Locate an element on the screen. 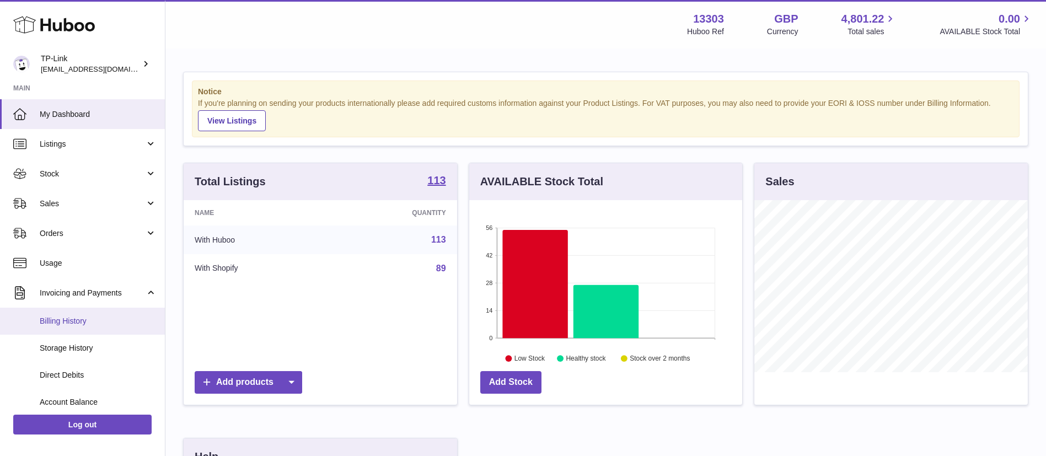  span: 0.00 is located at coordinates (1009, 19).